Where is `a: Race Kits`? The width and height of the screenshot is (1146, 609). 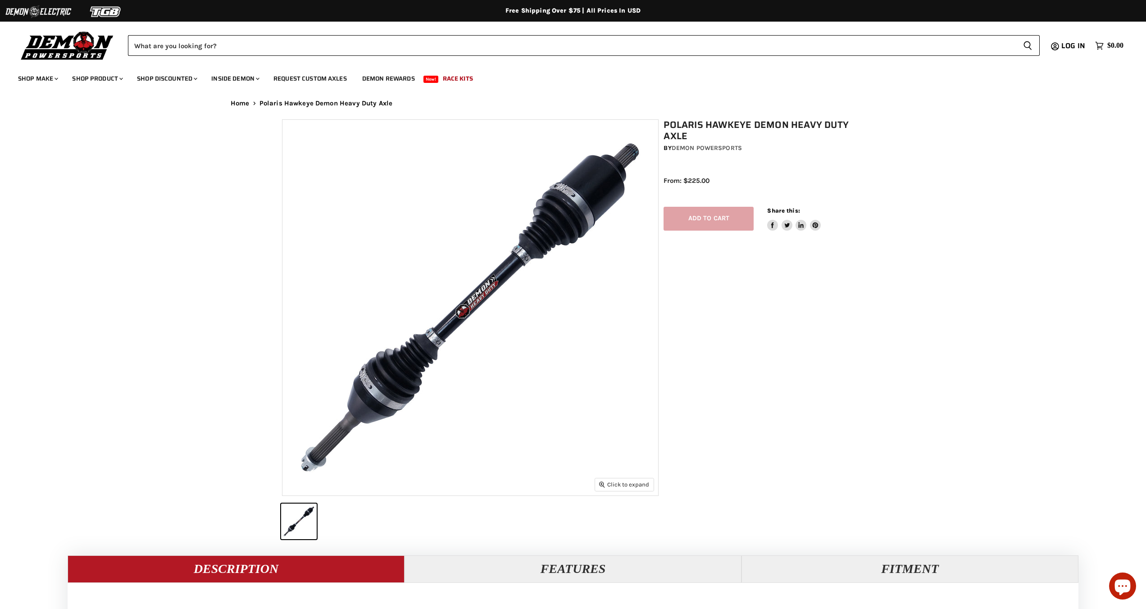
a: Race Kits is located at coordinates (458, 78).